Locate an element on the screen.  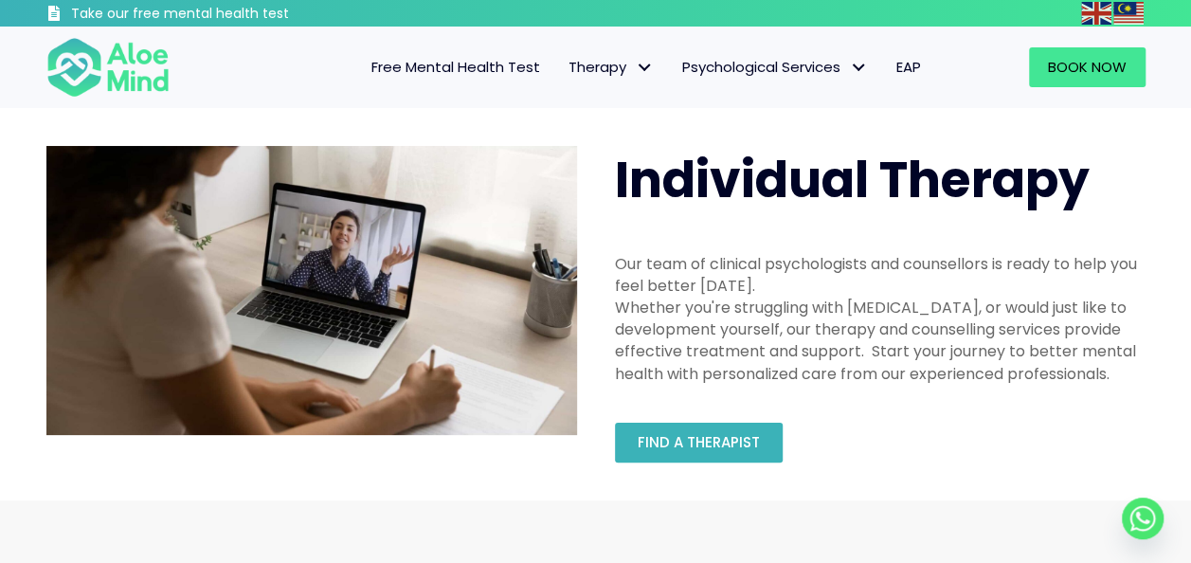
img: ms is located at coordinates (1129, 13).